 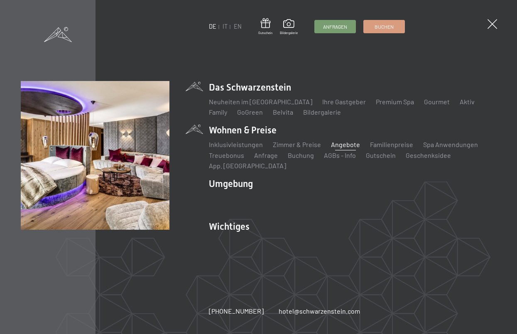 I want to click on a: Family, so click(x=218, y=112).